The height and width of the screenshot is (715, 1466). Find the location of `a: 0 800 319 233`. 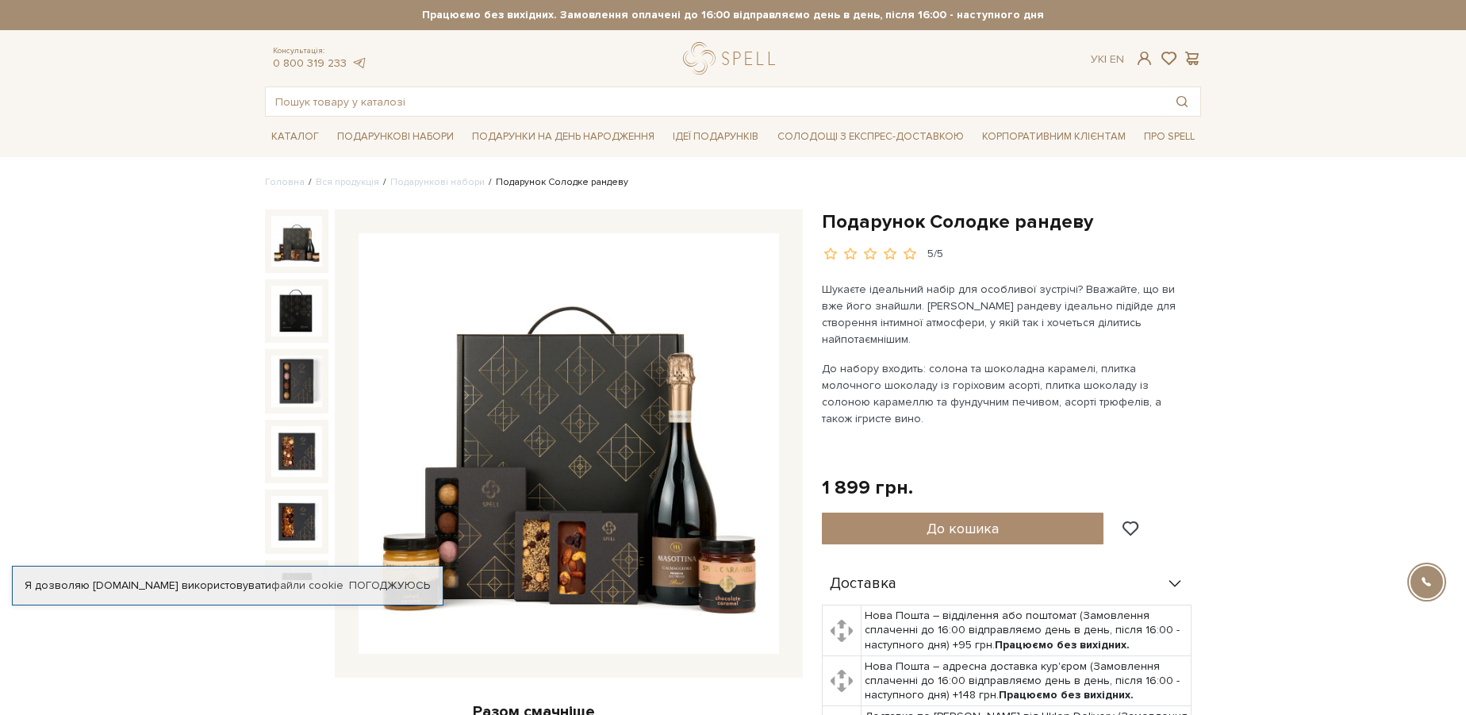

a: 0 800 319 233 is located at coordinates (309, 63).